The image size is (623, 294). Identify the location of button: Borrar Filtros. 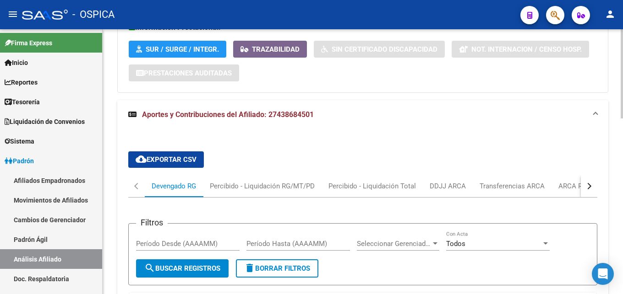
(277, 269).